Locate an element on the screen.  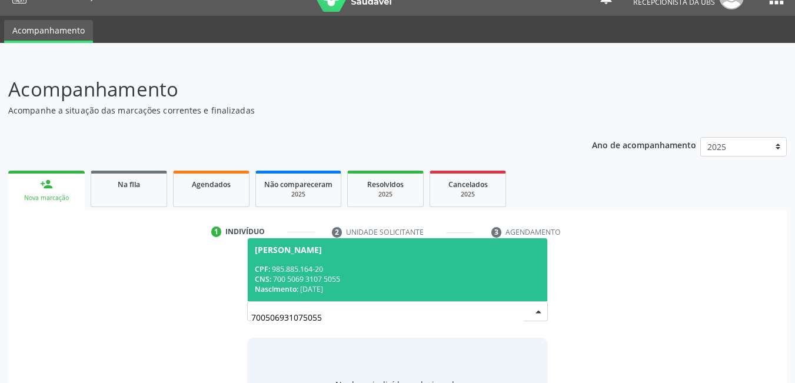
span: Cancelados is located at coordinates (468, 184).